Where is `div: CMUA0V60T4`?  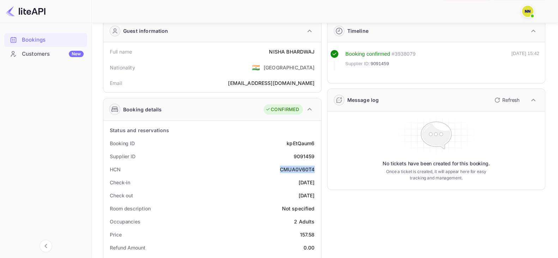
div: CMUA0V60T4 is located at coordinates (297, 169).